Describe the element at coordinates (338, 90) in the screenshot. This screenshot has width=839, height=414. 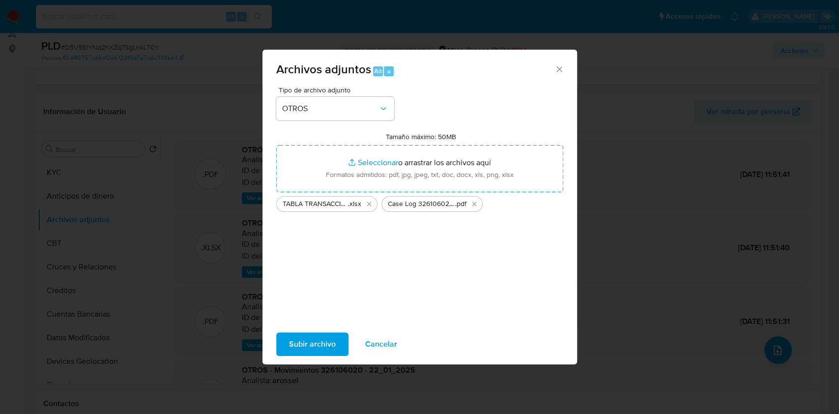
I see `span: Tipo de archivo adjunto` at that location.